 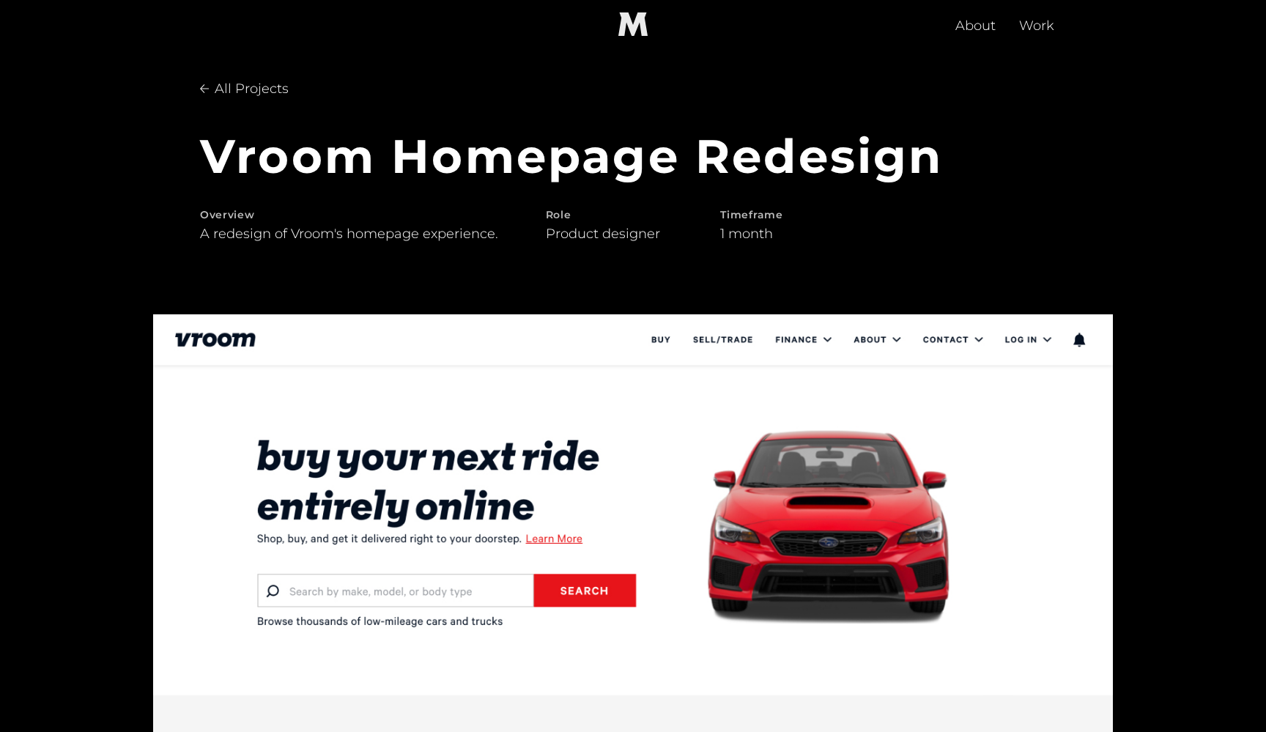 What do you see at coordinates (204, 89) in the screenshot?
I see `img: Arrow pointing left` at bounding box center [204, 89].